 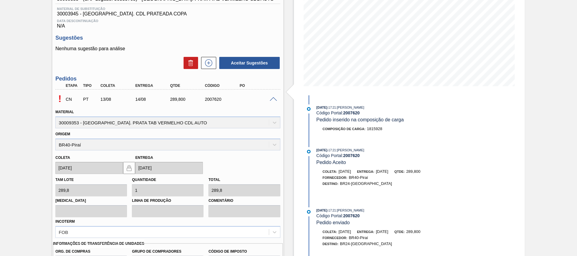 What do you see at coordinates (244, 200) in the screenshot?
I see `label: Comentário` at bounding box center [244, 200].